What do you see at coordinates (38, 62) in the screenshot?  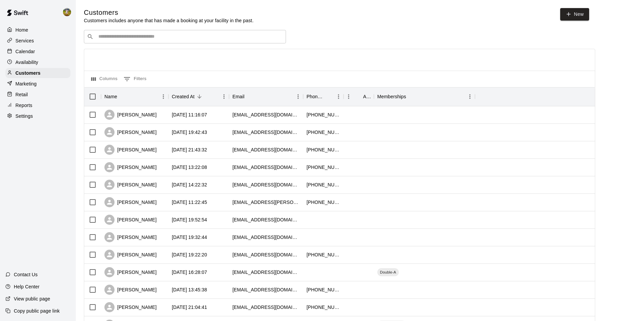 I see `a: Availability` at bounding box center [38, 62].